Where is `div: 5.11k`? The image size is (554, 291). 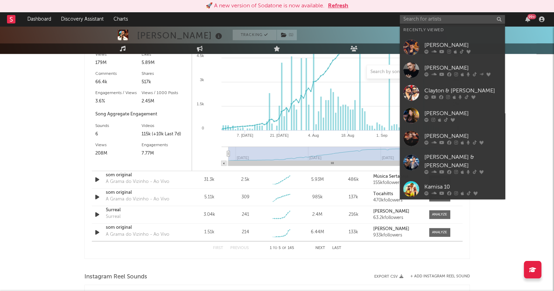
div: 5.11k is located at coordinates (209, 198).